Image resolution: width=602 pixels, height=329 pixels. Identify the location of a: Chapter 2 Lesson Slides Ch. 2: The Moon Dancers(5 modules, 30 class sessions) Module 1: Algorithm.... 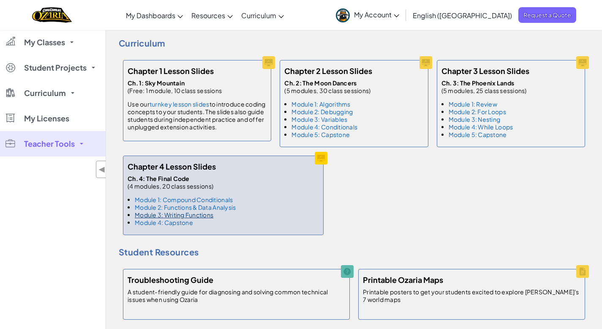
(354, 104).